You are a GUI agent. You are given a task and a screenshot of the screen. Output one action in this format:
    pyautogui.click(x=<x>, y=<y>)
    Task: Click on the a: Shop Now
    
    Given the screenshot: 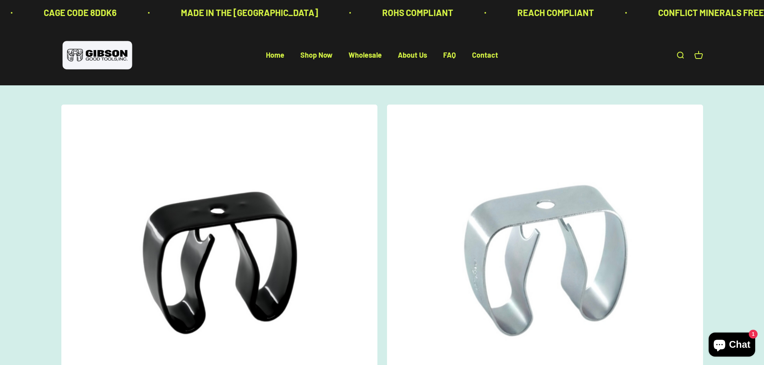 What is the action you would take?
    pyautogui.click(x=316, y=55)
    